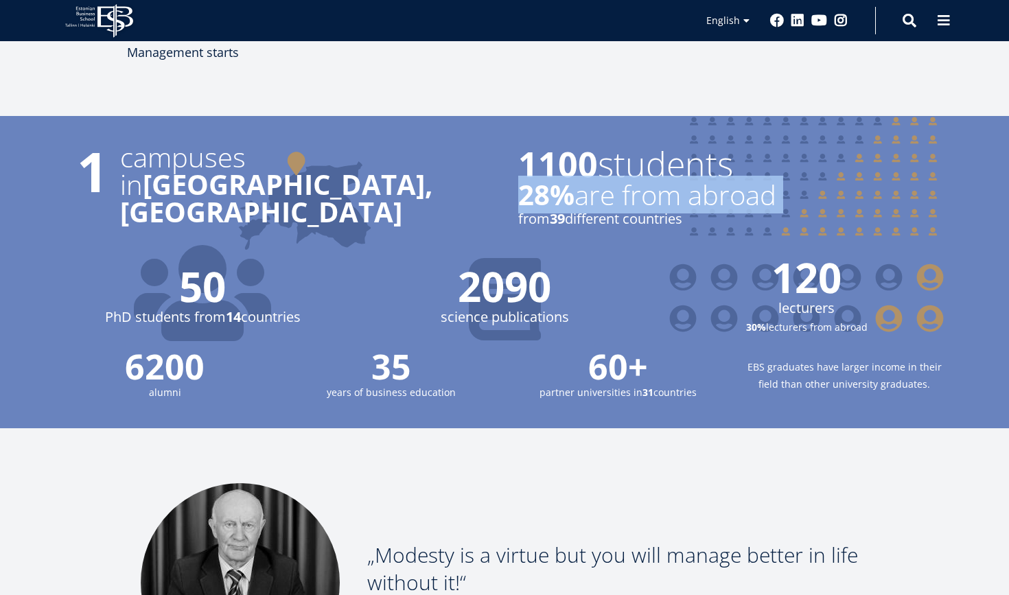 The height and width of the screenshot is (595, 1009). I want to click on a: Instagram, so click(840, 21).